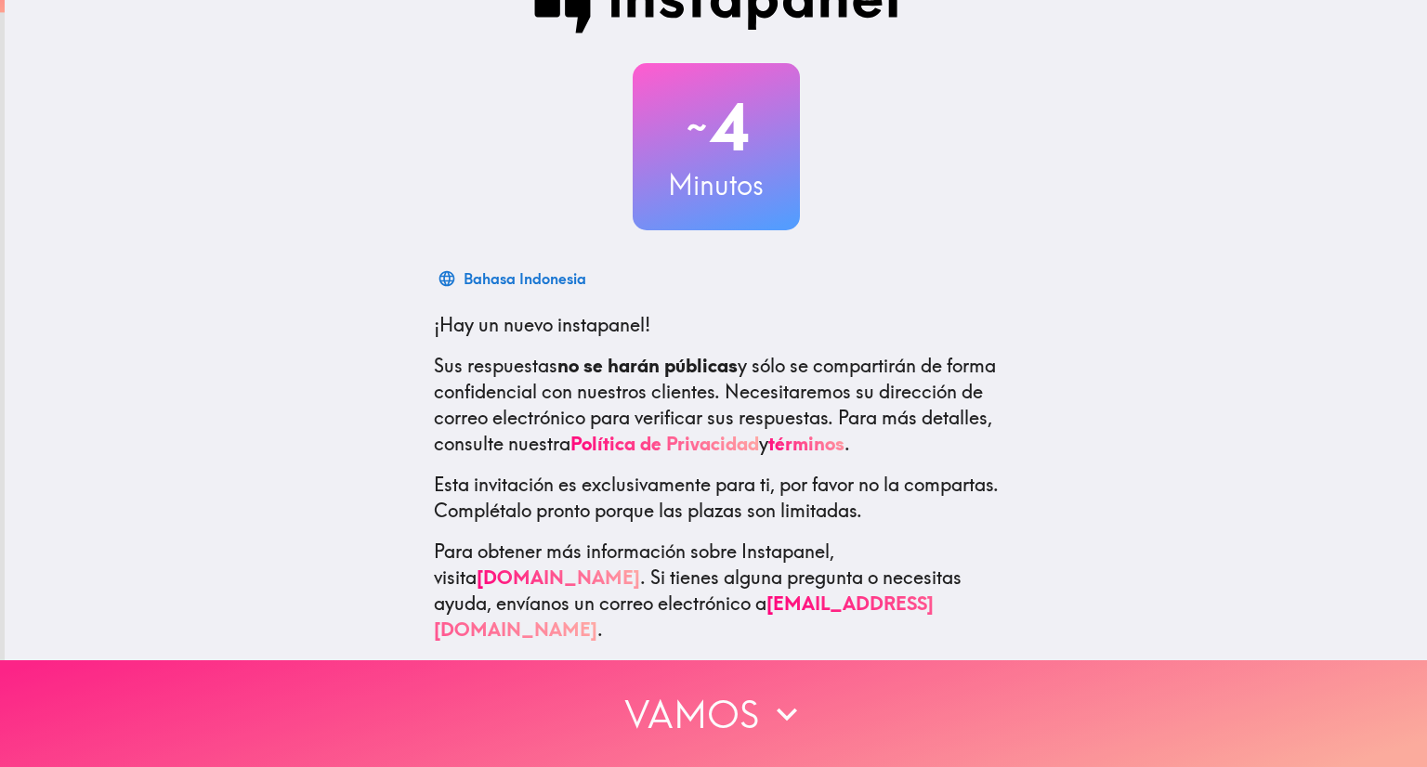 Image resolution: width=1427 pixels, height=767 pixels. What do you see at coordinates (716, 127) in the screenshot?
I see `h2: 4` at bounding box center [716, 127].